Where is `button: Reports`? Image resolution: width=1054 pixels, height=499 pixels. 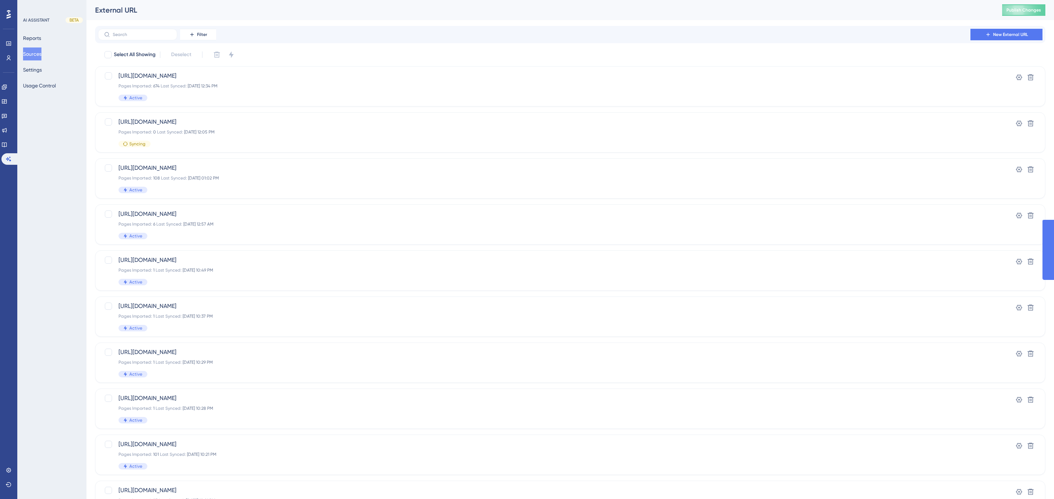 button: Reports is located at coordinates (32, 38).